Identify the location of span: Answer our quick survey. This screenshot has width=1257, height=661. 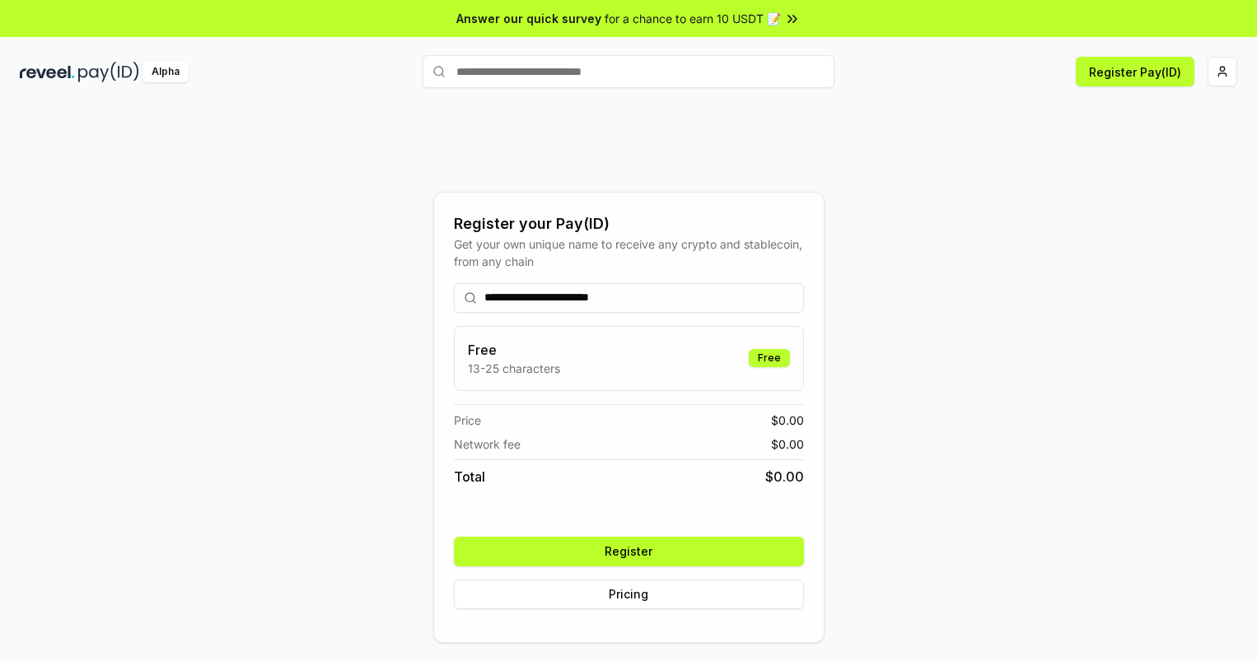
(529, 18).